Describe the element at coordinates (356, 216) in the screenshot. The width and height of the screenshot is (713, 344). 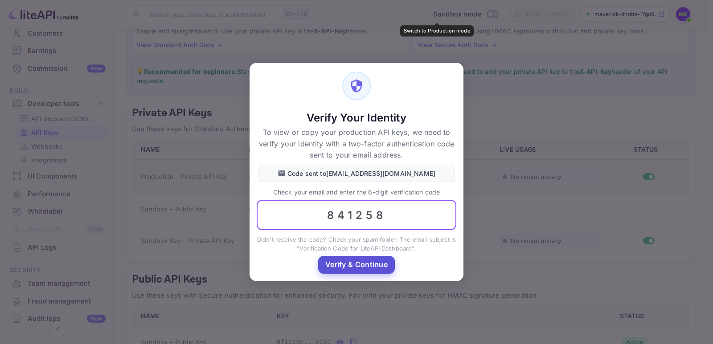
I see `input: 000000` at that location.